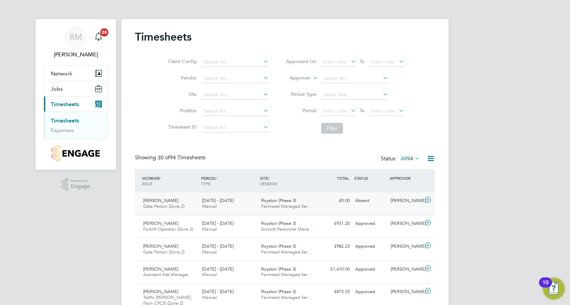  I want to click on button: Jobs, so click(76, 89).